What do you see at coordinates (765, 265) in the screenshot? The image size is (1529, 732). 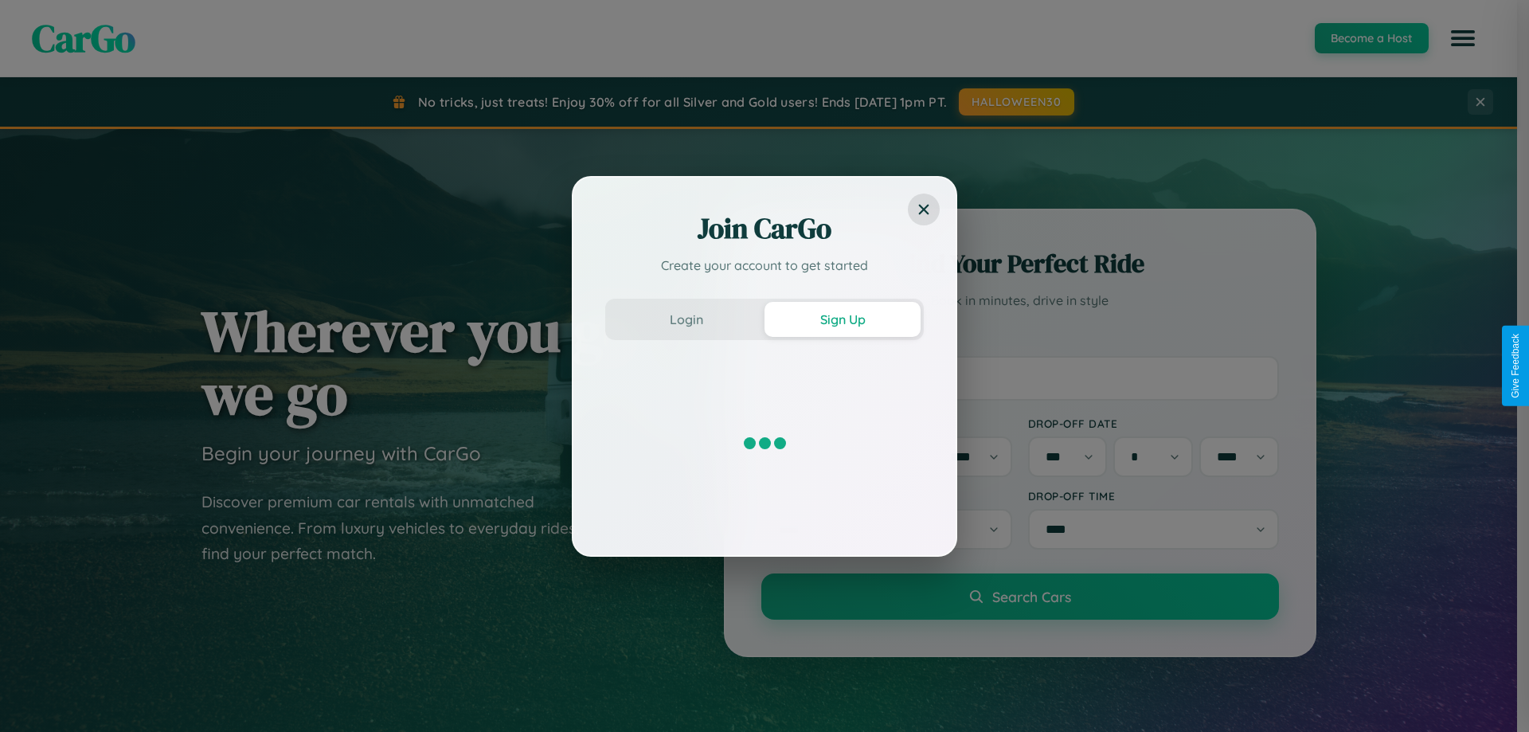 I see `p: Create your account to get started` at bounding box center [765, 265].